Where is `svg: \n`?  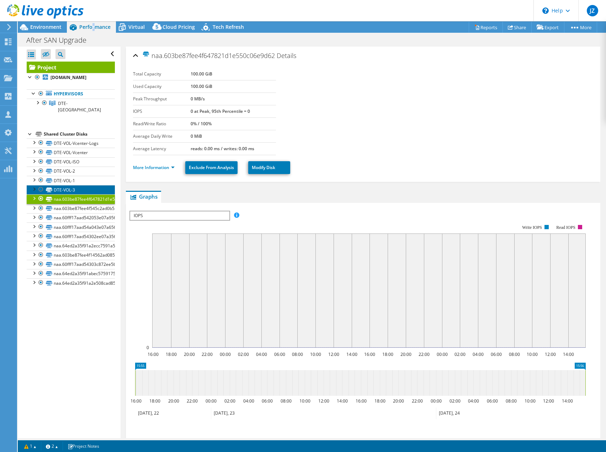
svg: \n is located at coordinates (546, 11).